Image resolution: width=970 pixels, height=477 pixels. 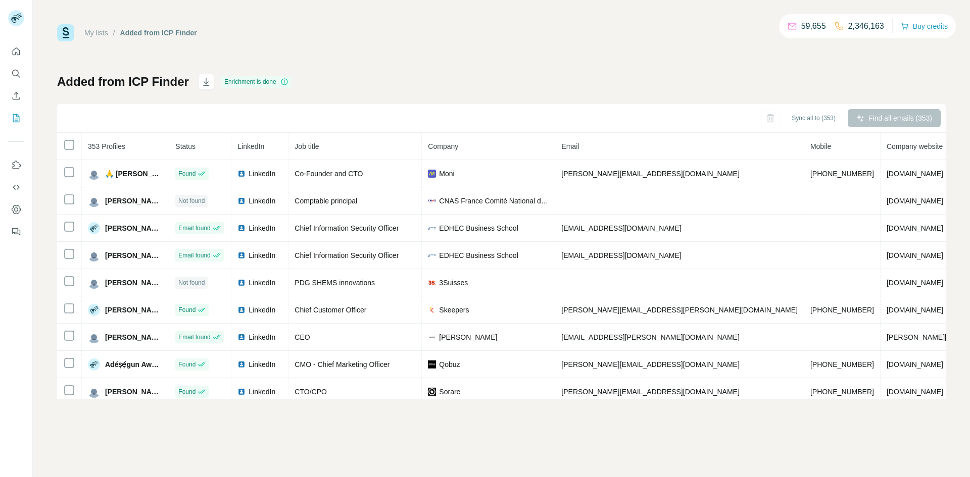 What do you see at coordinates (134, 365) in the screenshot?
I see `span: Adéṣẹ́gun Awóṣéyìn` at bounding box center [134, 365].